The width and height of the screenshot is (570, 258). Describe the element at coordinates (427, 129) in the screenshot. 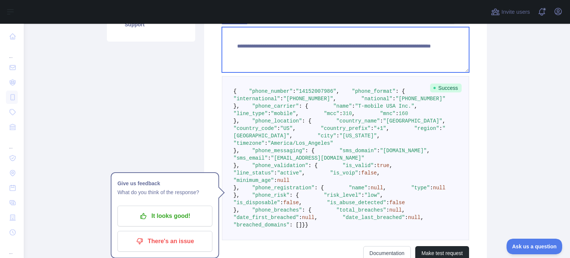

I see `span: "region"` at that location.